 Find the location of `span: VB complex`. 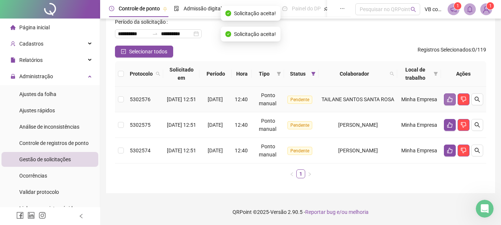

span: VB complex is located at coordinates (434, 9).